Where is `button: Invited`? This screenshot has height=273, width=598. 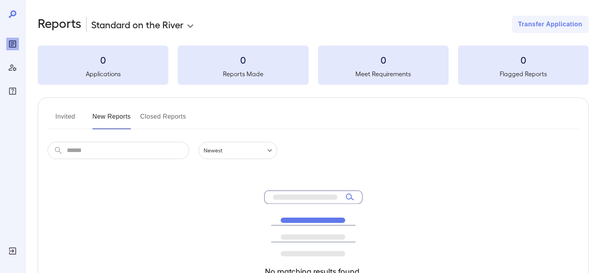 button: Invited is located at coordinates (65, 120).